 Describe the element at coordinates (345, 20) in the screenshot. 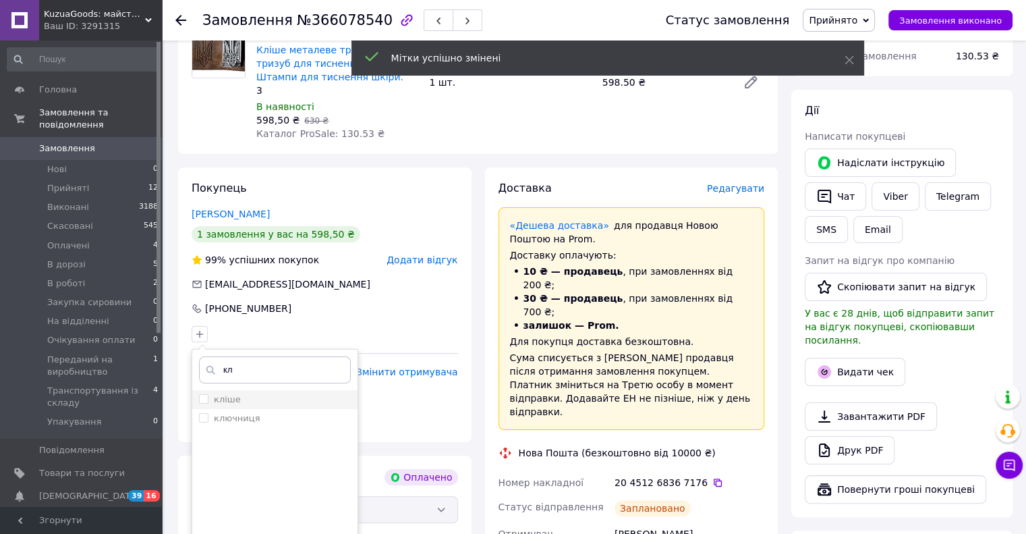

I see `span: №366078540` at that location.